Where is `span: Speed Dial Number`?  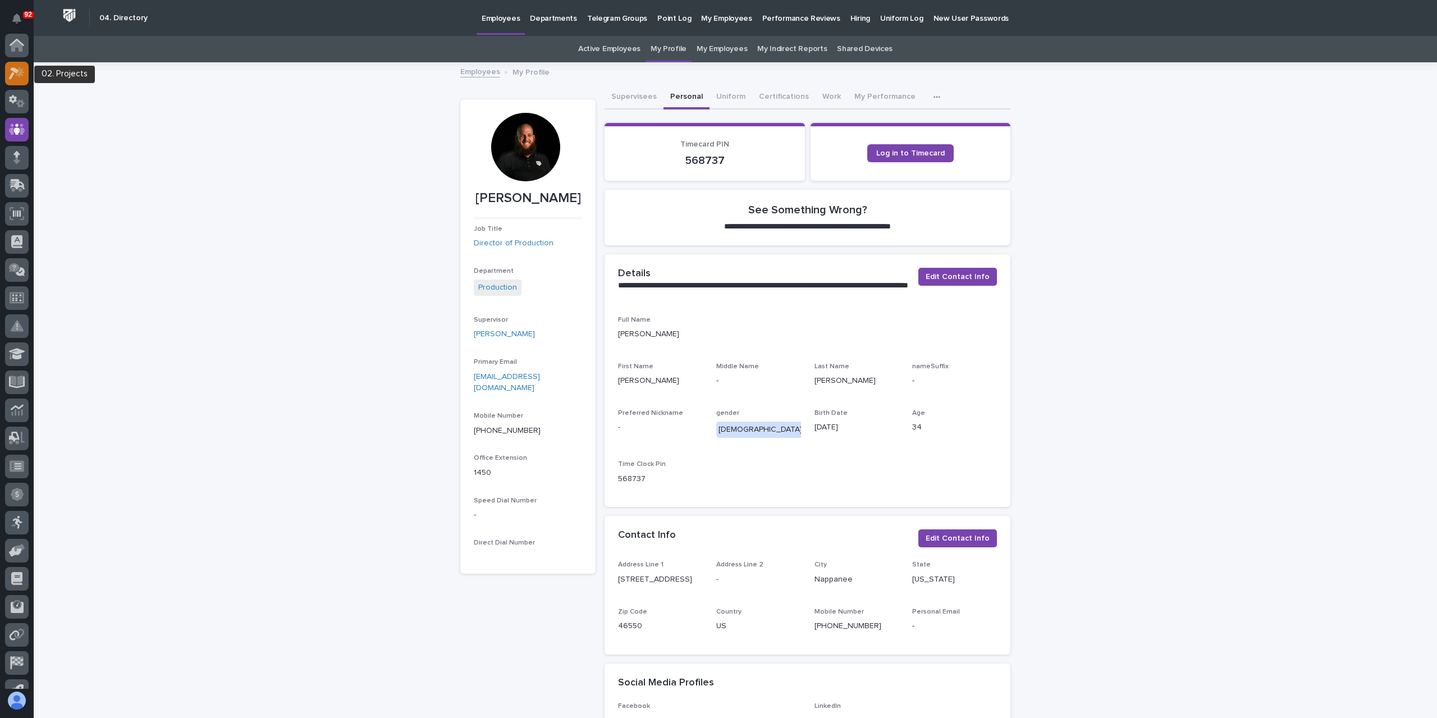
span: Speed Dial Number is located at coordinates (505, 501).